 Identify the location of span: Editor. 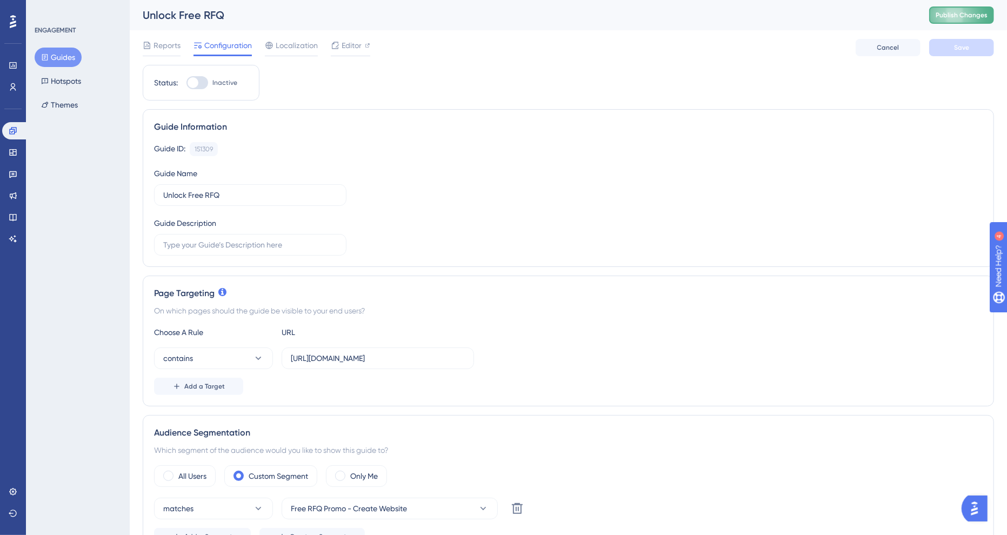
(351, 45).